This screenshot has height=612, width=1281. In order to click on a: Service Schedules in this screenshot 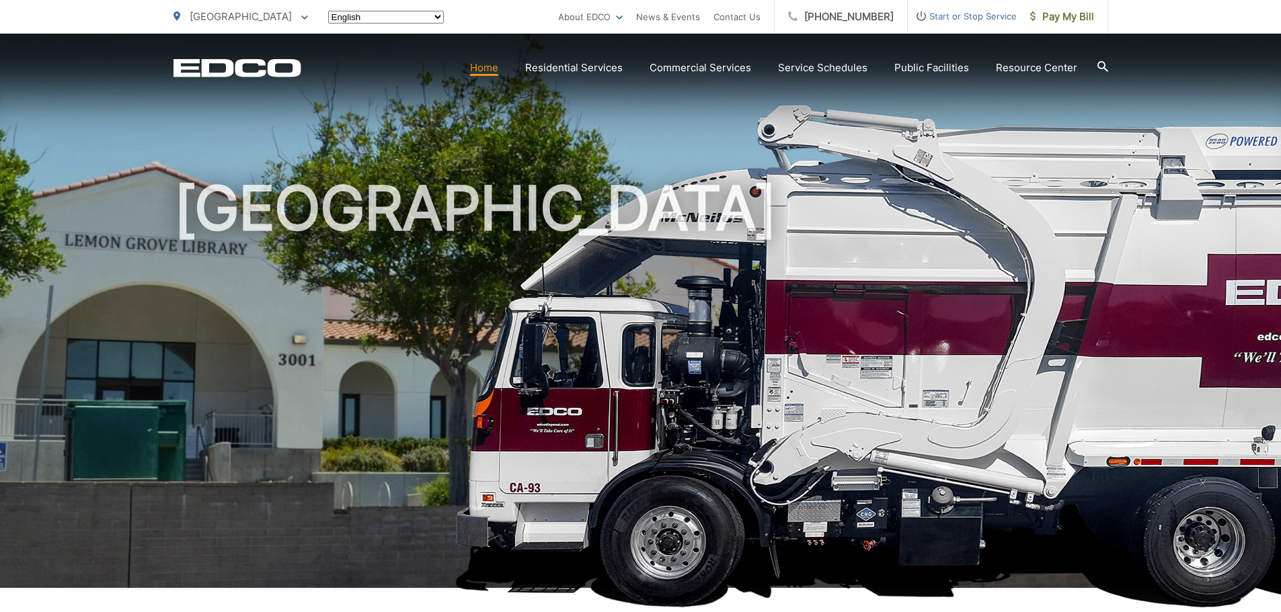, I will do `click(822, 68)`.